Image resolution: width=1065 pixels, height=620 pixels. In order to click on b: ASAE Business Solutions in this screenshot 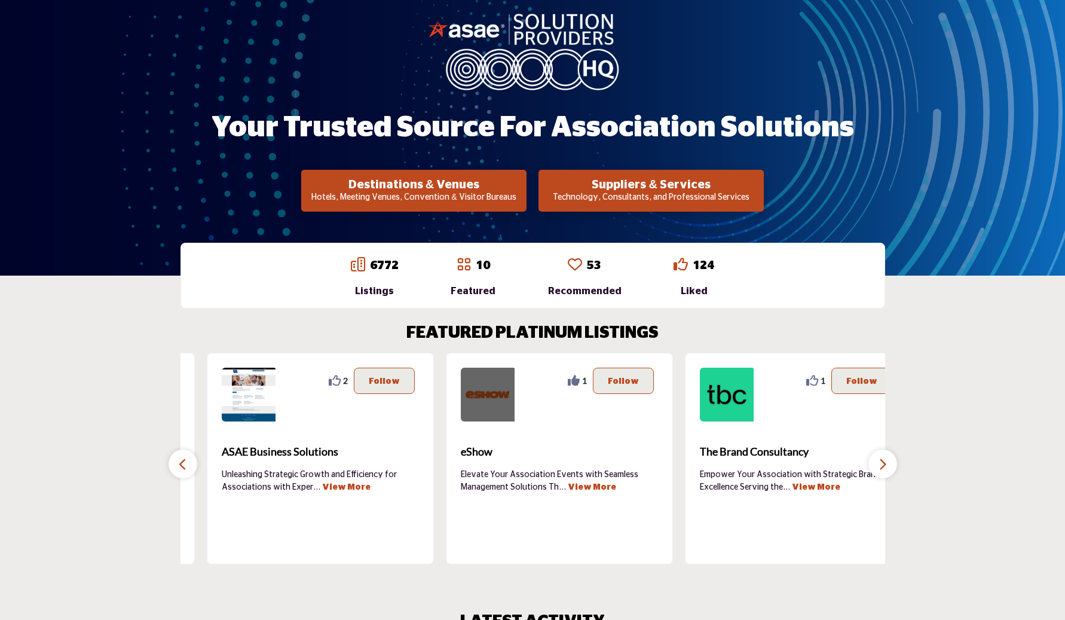, I will do `click(320, 452)`.